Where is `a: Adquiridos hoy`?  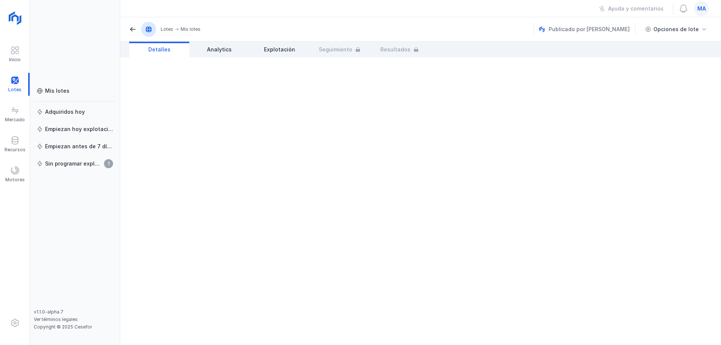 a: Adquiridos hoy is located at coordinates (75, 112).